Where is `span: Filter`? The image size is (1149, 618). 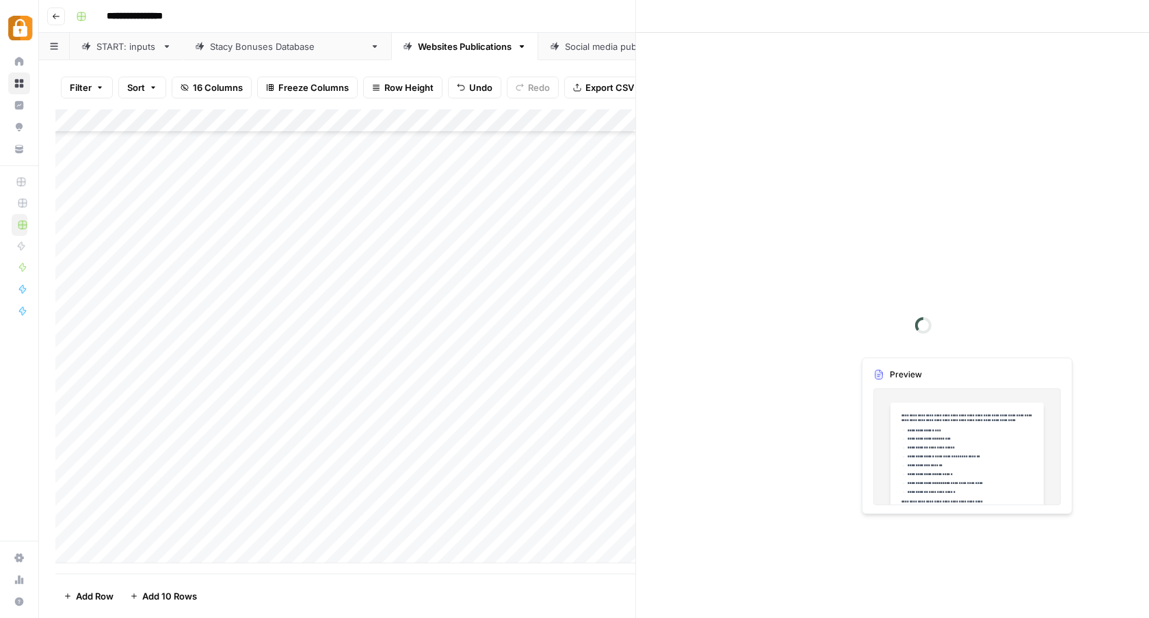
span: Filter is located at coordinates (81, 88).